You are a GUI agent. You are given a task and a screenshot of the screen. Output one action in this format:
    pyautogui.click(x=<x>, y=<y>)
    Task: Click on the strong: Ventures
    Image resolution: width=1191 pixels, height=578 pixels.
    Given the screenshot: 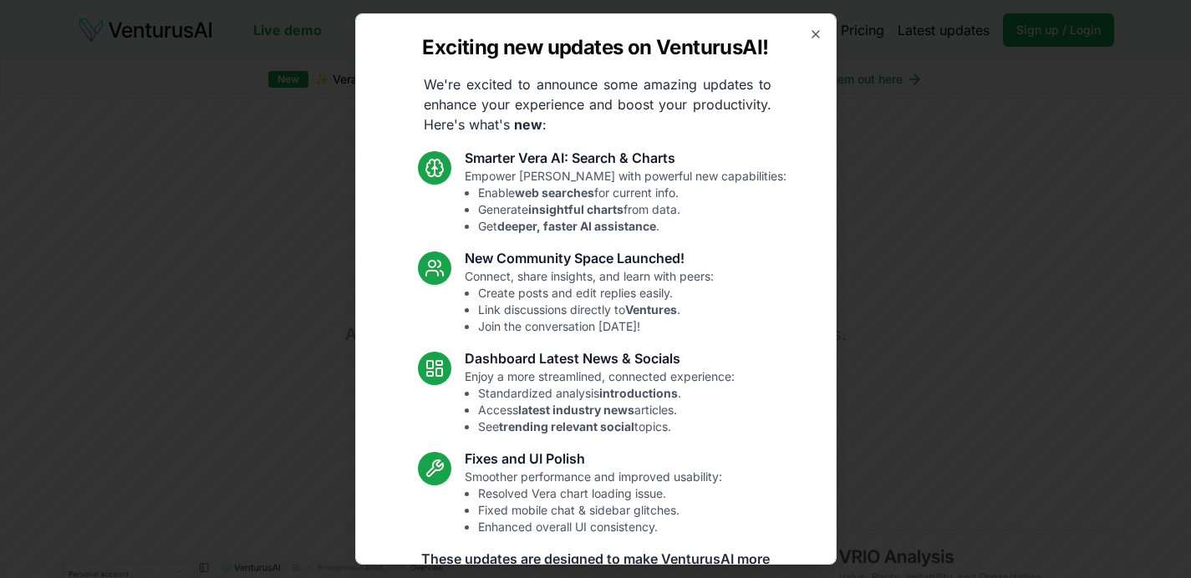 What is the action you would take?
    pyautogui.click(x=651, y=309)
    